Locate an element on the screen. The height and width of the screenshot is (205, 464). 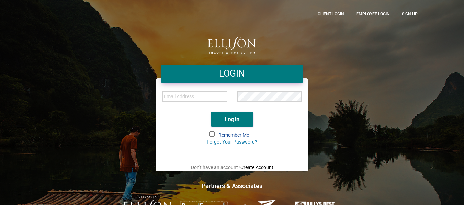
label: Remember Me is located at coordinates (232, 135).